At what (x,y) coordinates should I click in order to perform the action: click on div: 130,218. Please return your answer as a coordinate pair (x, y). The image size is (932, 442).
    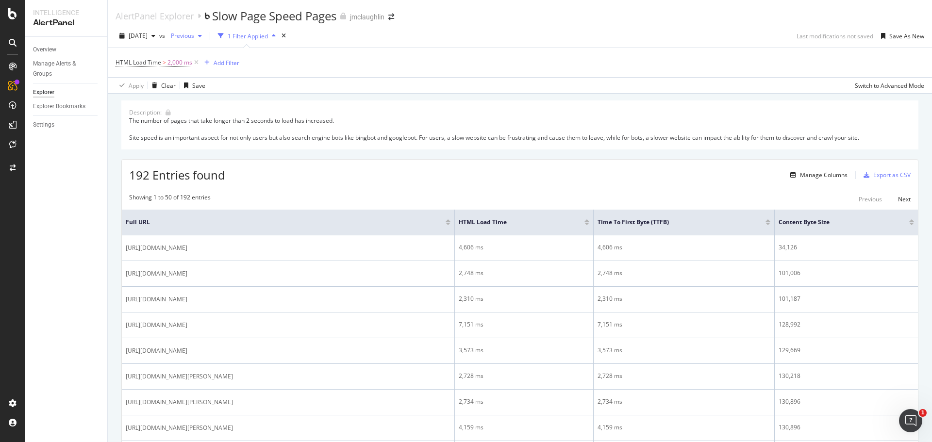
    Looking at the image, I should click on (846, 376).